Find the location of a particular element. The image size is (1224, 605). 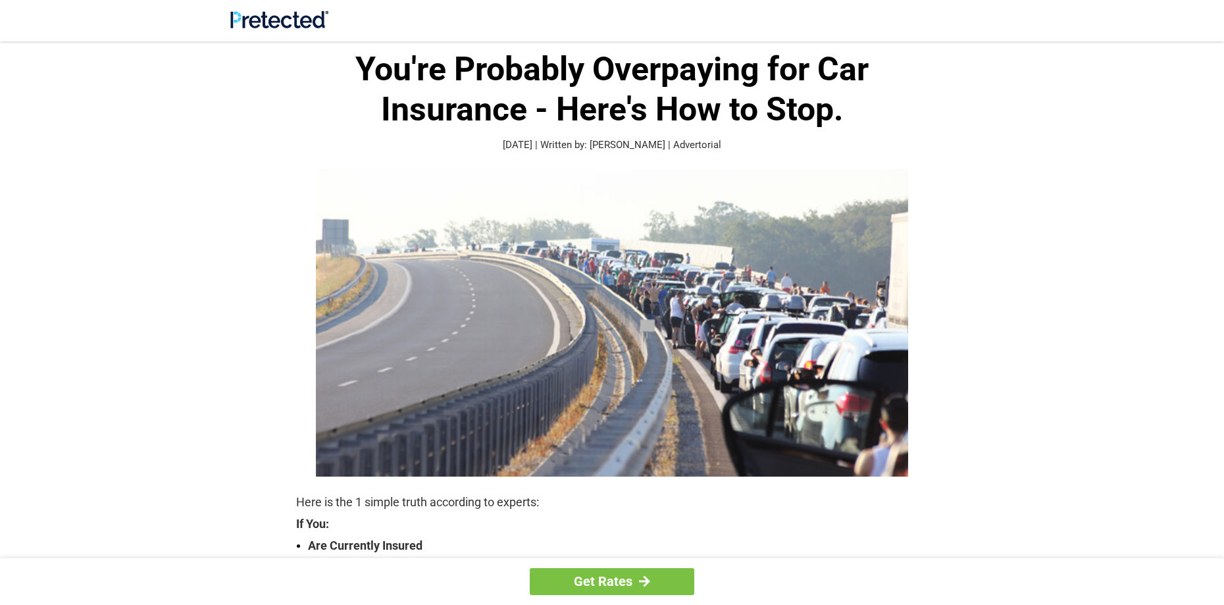

h1: You're Probably Overpaying for Car Insurance - Here's How to Stop. is located at coordinates (612, 90).